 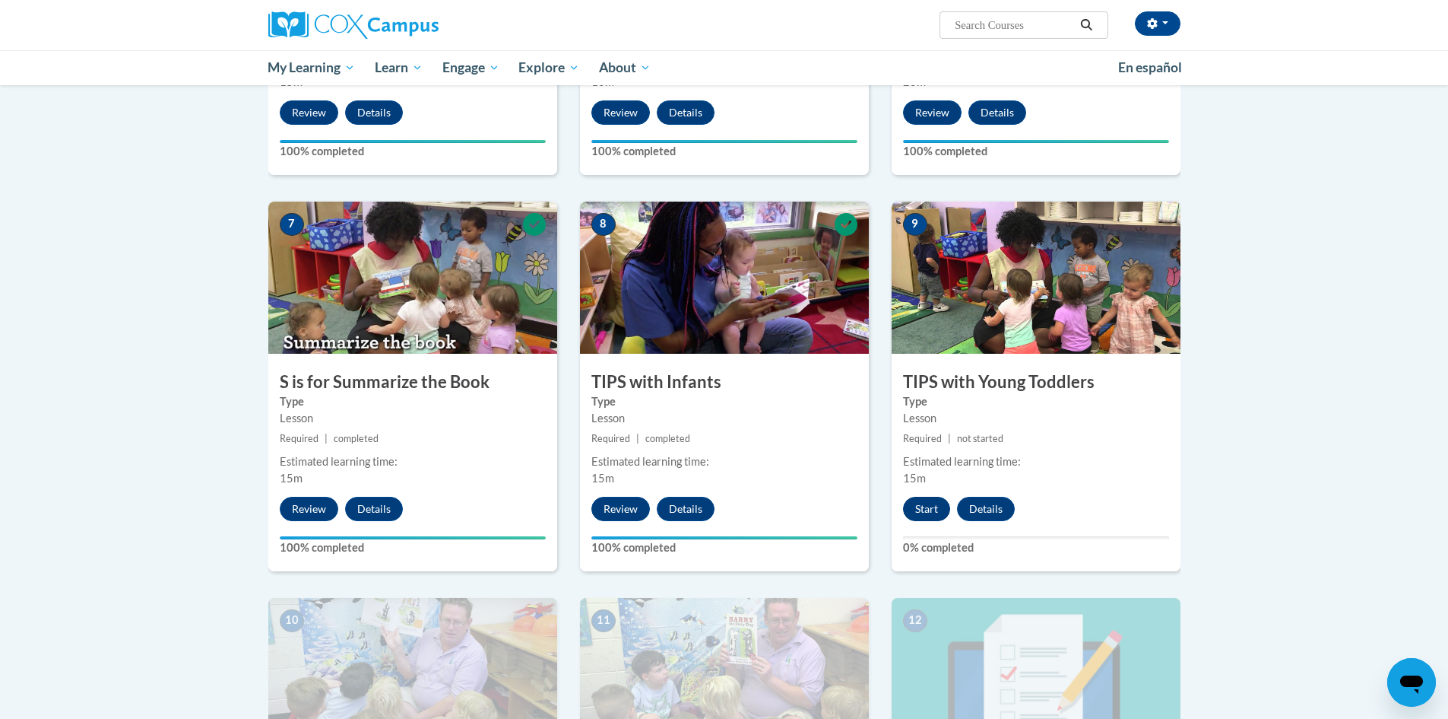 I want to click on span: Engage, so click(x=471, y=68).